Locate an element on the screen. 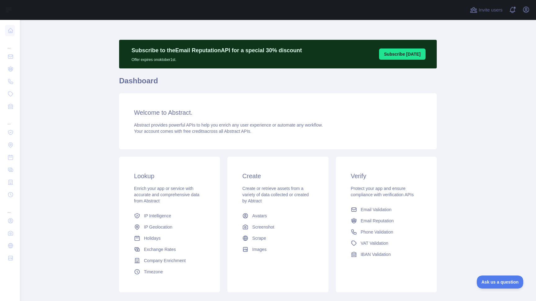 The height and width of the screenshot is (301, 536). a: Images is located at coordinates (278, 249).